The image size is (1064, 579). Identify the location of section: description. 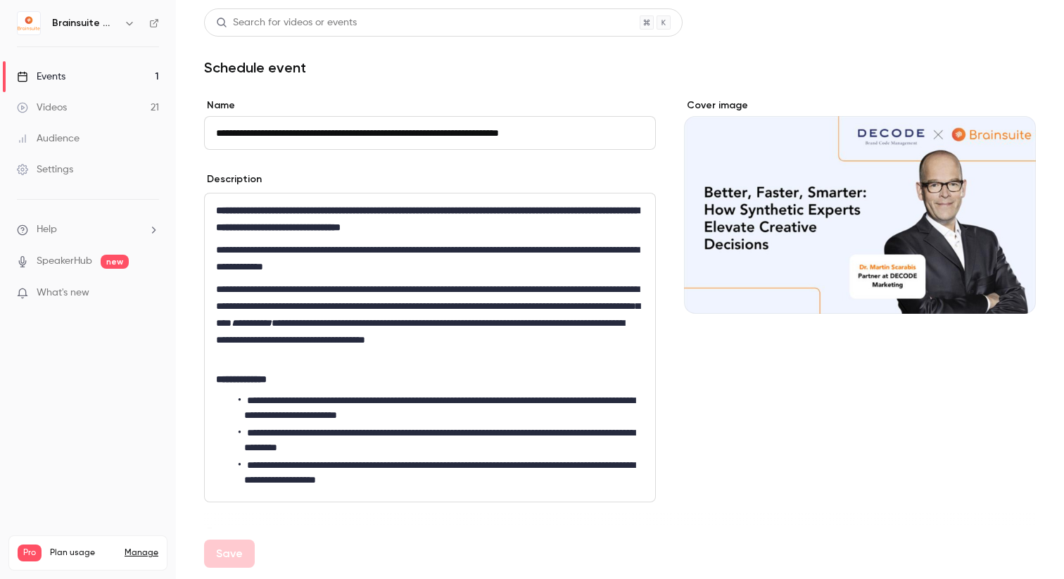
(430, 348).